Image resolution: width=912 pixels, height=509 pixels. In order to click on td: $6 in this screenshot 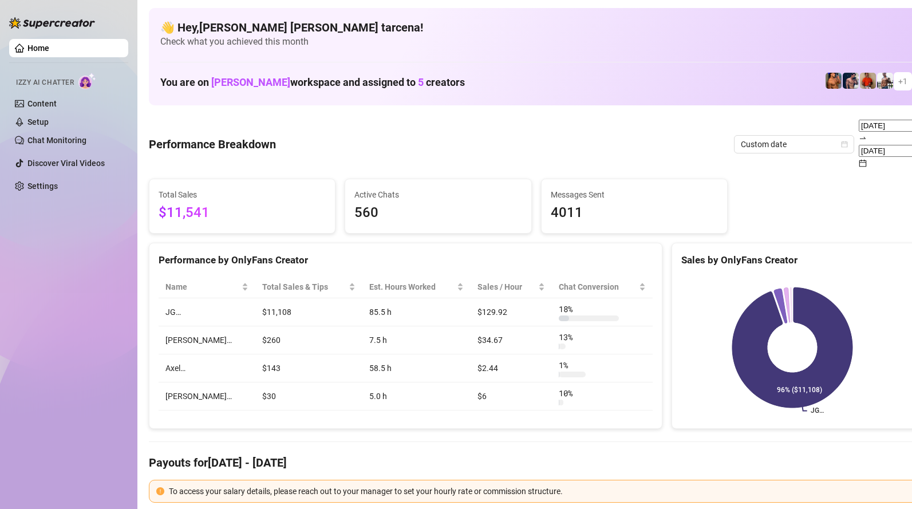, I will do `click(511, 396)`.